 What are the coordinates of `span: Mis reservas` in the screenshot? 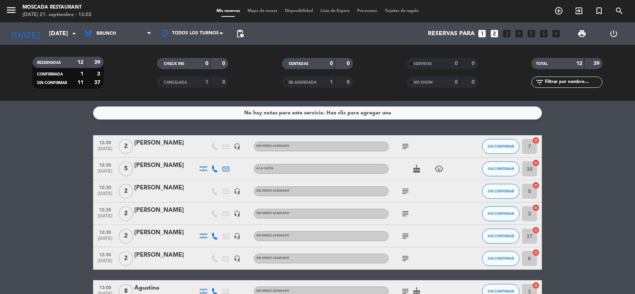 It's located at (228, 11).